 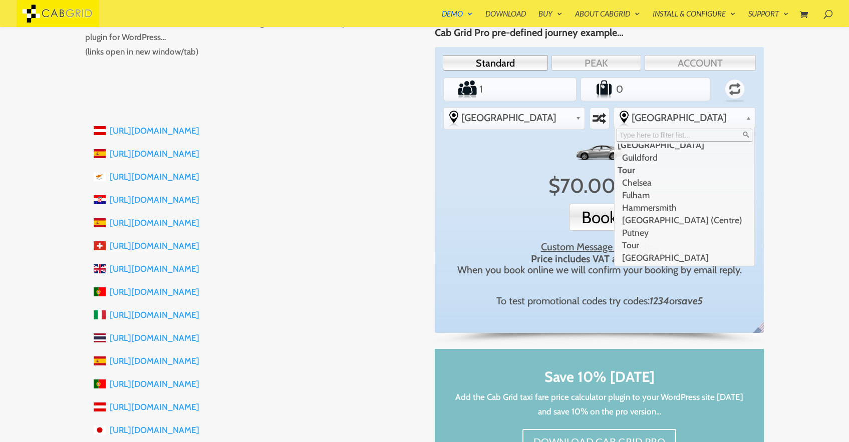 What do you see at coordinates (735, 89) in the screenshot?
I see `label: Return` at bounding box center [735, 89].